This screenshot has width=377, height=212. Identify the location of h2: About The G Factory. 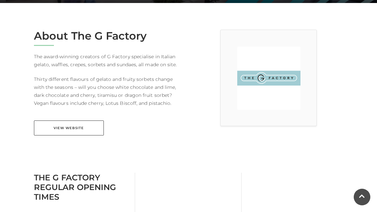
(109, 36).